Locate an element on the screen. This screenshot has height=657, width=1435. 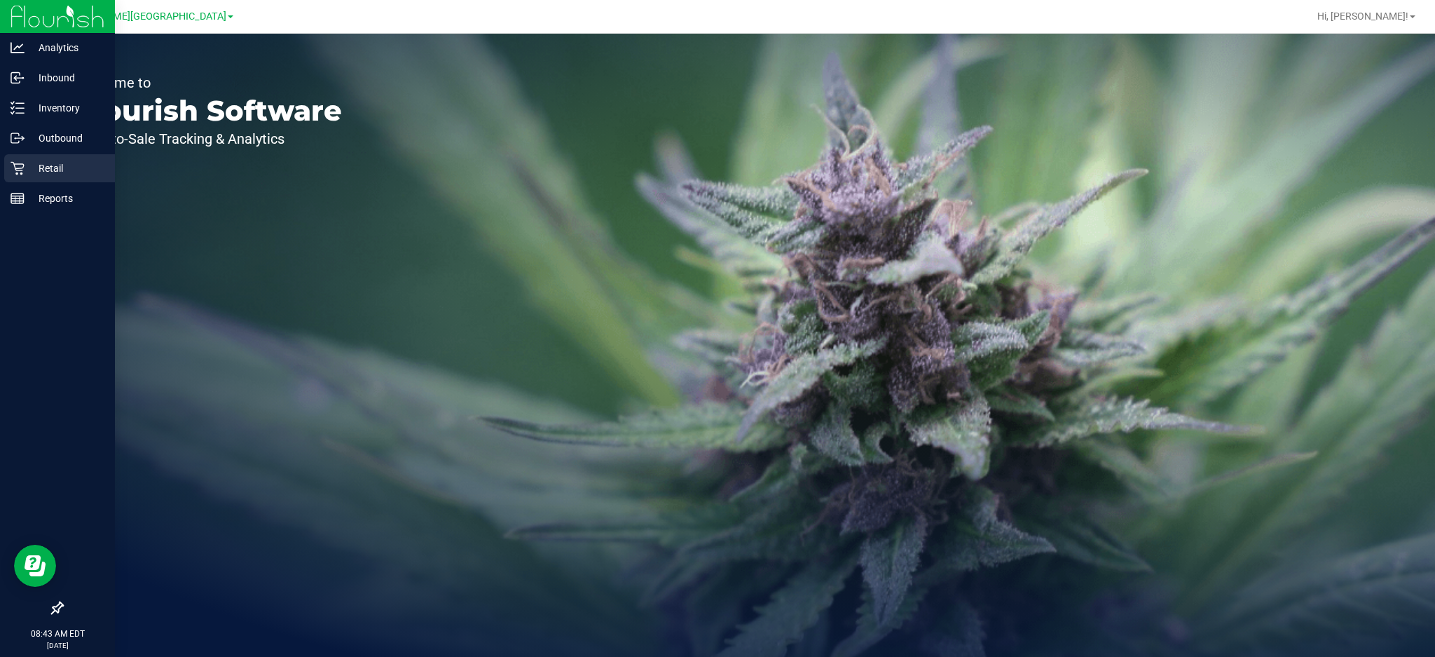
inline-svg: Analytics is located at coordinates (18, 48).